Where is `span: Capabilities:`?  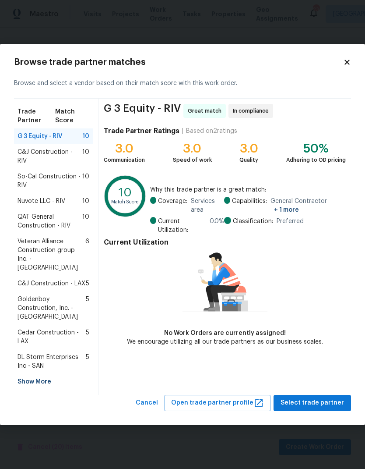 span: Capabilities: is located at coordinates (250, 206).